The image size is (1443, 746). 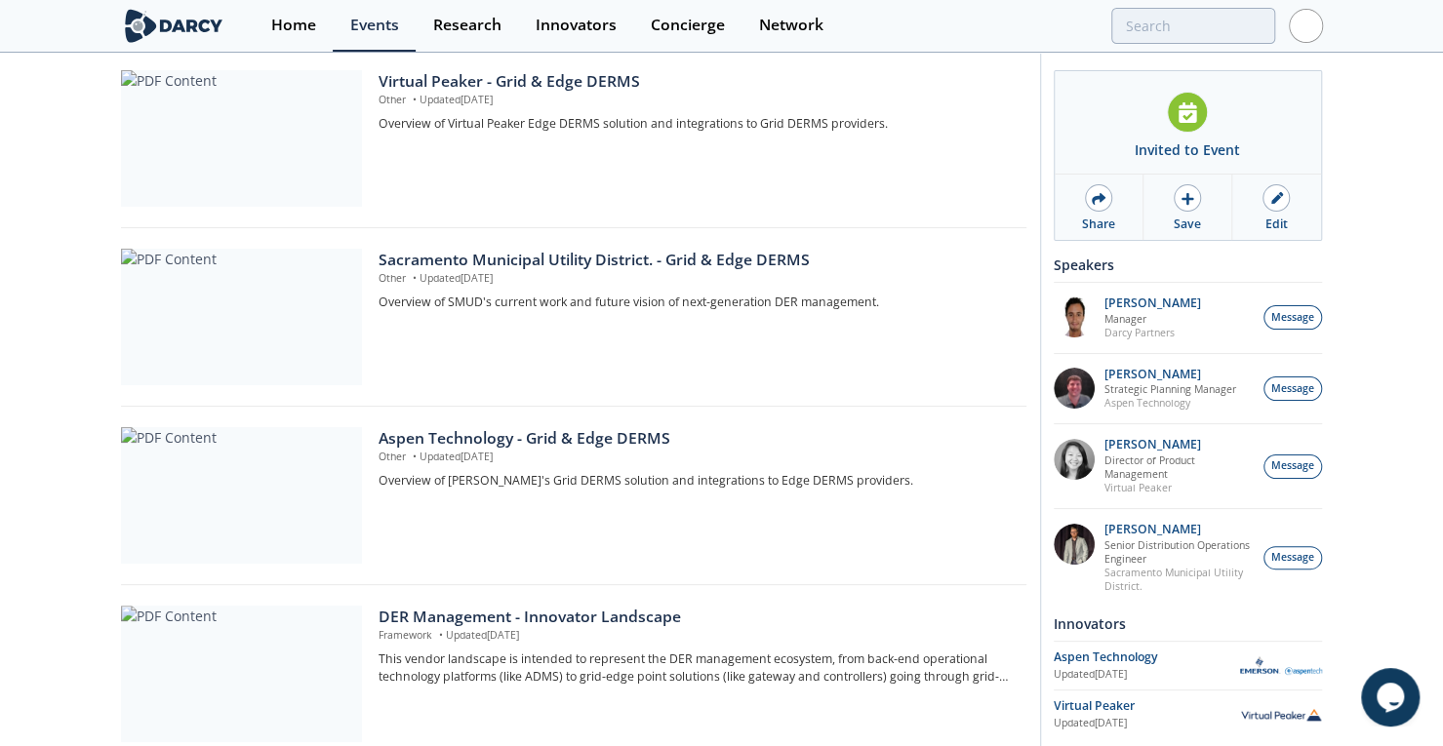 What do you see at coordinates (1276, 224) in the screenshot?
I see `div: Edit` at bounding box center [1276, 224].